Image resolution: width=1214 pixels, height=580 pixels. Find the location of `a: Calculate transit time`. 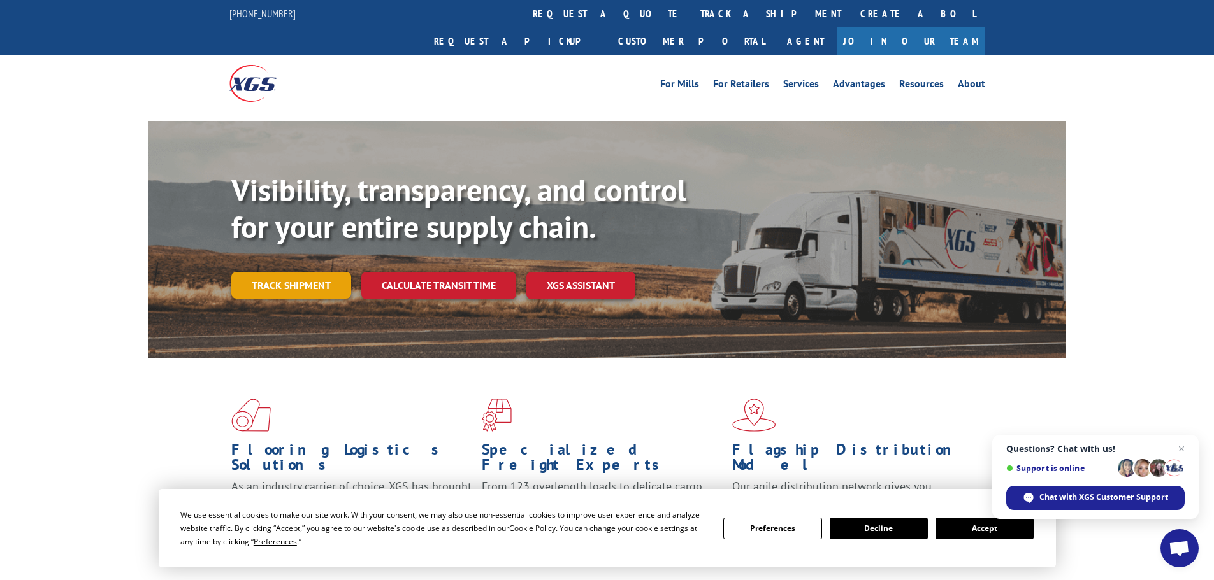

a: Calculate transit time is located at coordinates (438, 285).